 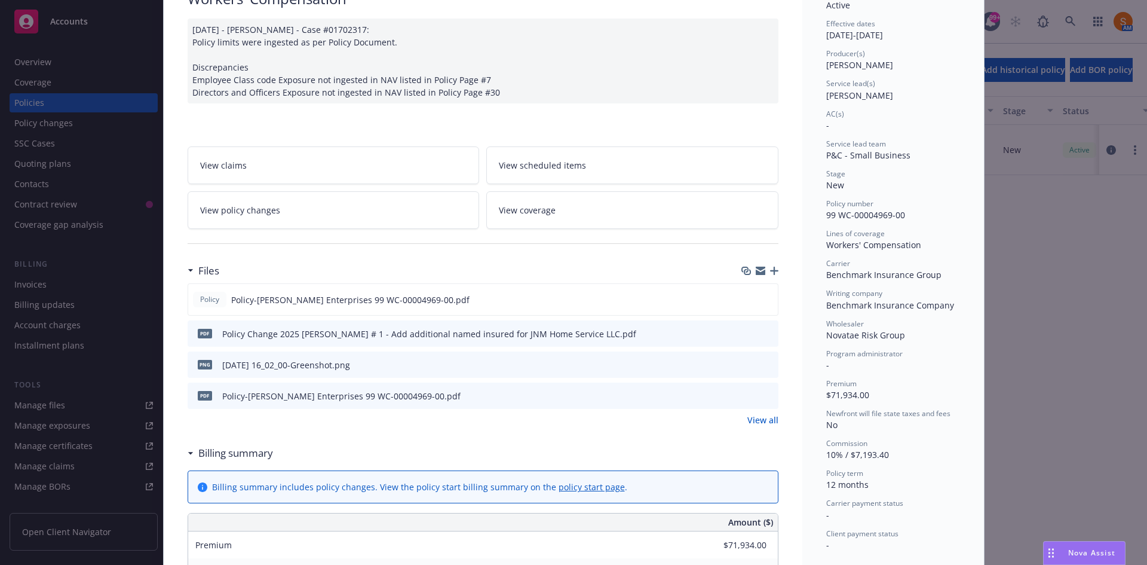 What do you see at coordinates (240, 210) in the screenshot?
I see `span: View policy changes` at bounding box center [240, 210].